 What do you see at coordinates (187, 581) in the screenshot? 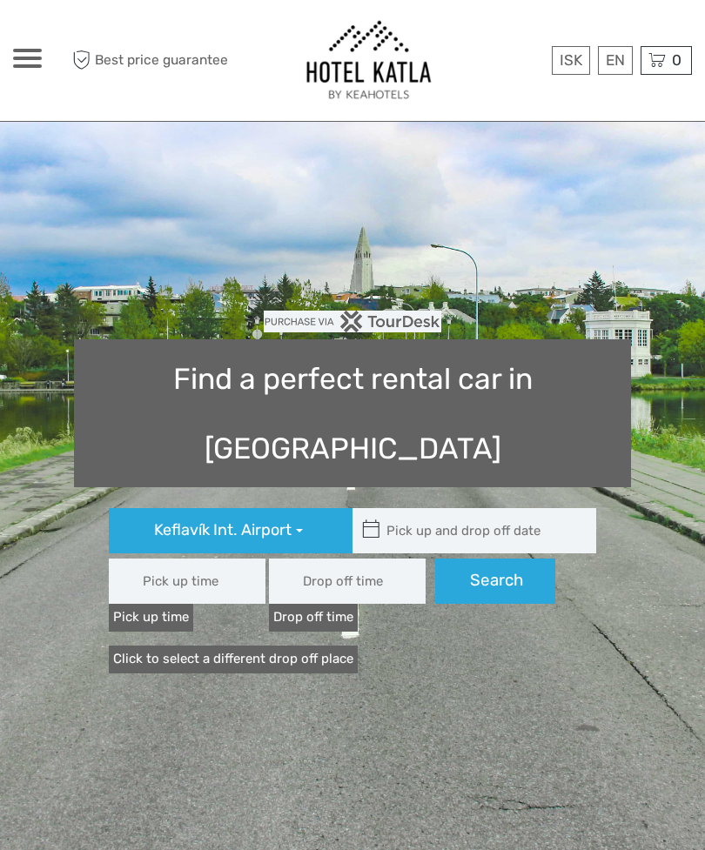
I see `input: Pick up time` at bounding box center [187, 581].